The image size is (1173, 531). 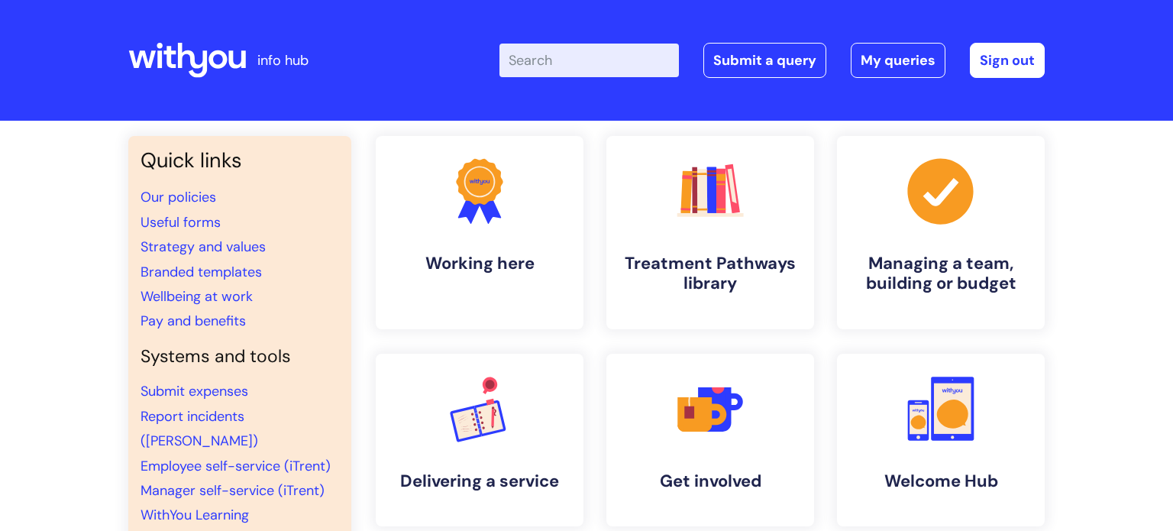 I want to click on a: Our policies, so click(x=178, y=197).